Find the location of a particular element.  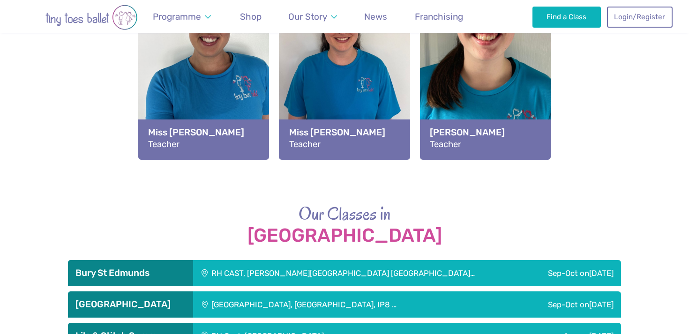

span: Our Classes in is located at coordinates (345, 214).